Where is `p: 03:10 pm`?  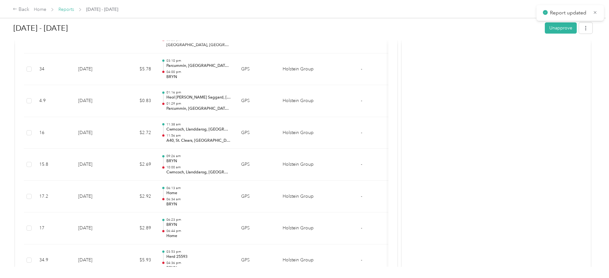
p: 03:10 pm is located at coordinates (199, 61).